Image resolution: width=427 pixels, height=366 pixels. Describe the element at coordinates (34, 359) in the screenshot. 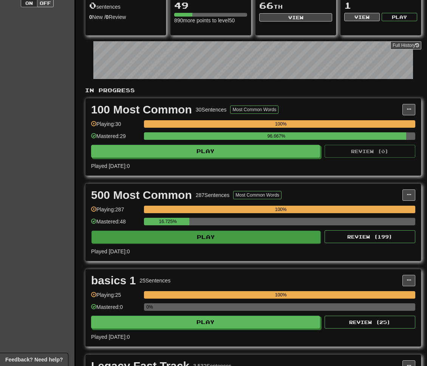

I see `span: Open feedback widget` at that location.